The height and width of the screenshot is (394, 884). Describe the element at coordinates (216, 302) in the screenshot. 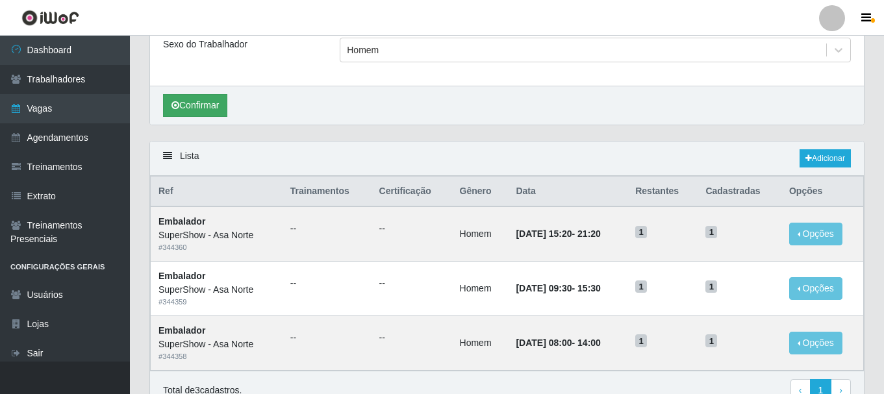

I see `div: # 344359` at that location.